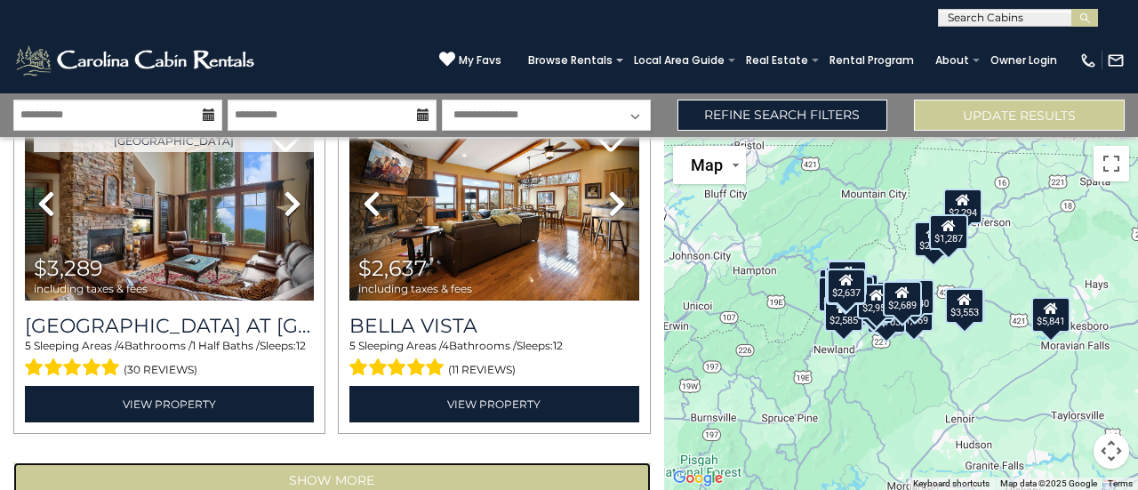 The width and height of the screenshot is (1138, 490). Describe the element at coordinates (915, 296) in the screenshot. I see `div: $3,240` at that location.